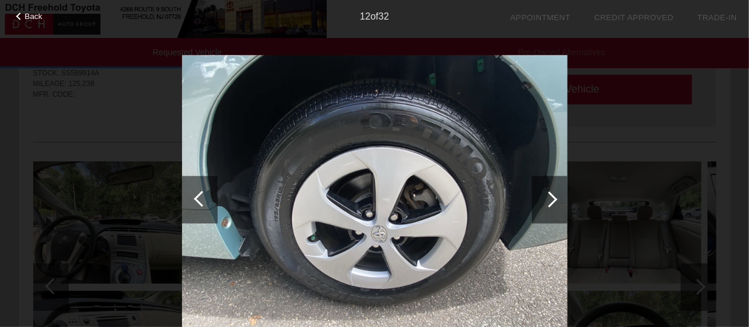 Image resolution: width=749 pixels, height=327 pixels. What do you see at coordinates (34, 16) in the screenshot?
I see `span: Back` at bounding box center [34, 16].